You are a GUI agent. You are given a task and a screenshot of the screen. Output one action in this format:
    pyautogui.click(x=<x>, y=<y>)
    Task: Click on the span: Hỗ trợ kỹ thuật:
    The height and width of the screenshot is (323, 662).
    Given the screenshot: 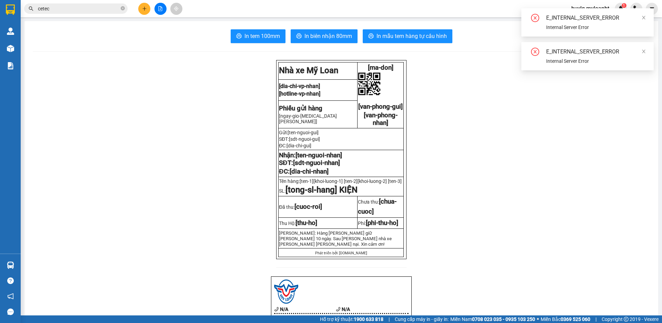 What is the action you would take?
    pyautogui.click(x=352, y=319)
    